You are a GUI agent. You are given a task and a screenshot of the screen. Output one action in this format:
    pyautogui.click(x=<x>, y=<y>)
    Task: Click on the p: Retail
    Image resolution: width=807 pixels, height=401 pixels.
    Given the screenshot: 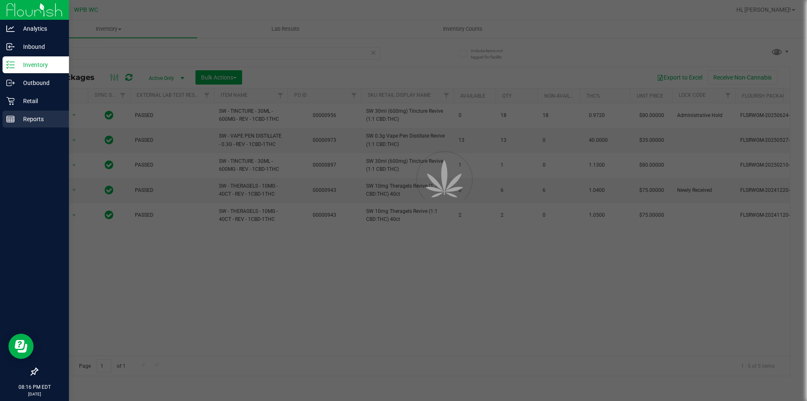 What is the action you would take?
    pyautogui.click(x=40, y=101)
    